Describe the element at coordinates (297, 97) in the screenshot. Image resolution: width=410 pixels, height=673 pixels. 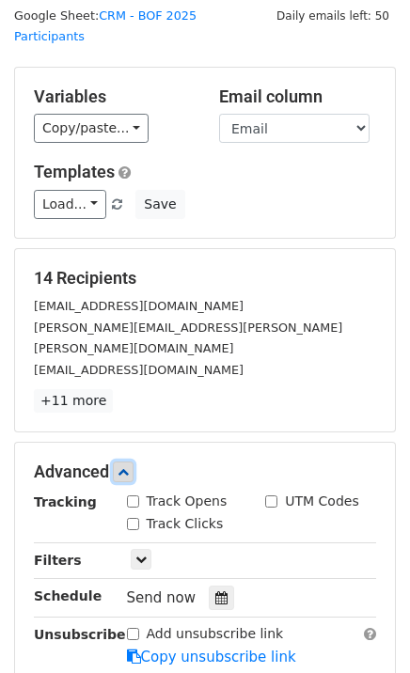
I see `h5: Email column` at that location.